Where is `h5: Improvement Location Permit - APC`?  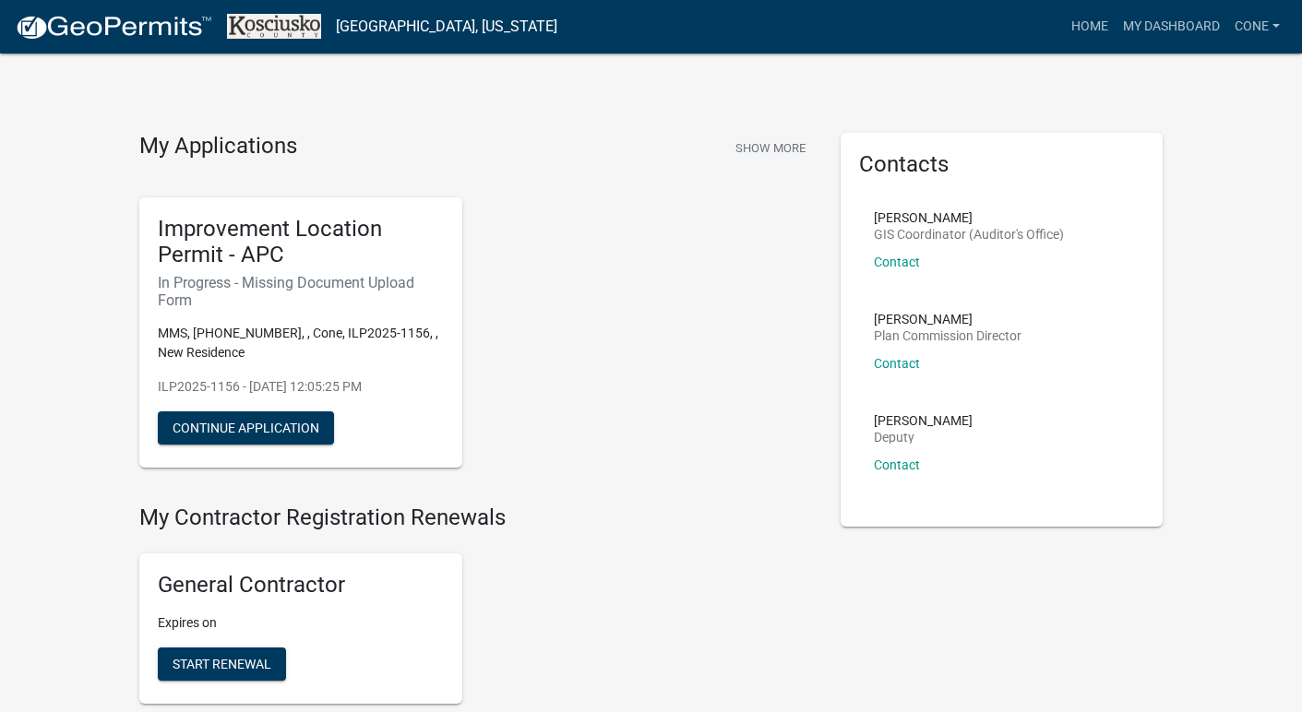 h5: Improvement Location Permit - APC is located at coordinates (301, 243).